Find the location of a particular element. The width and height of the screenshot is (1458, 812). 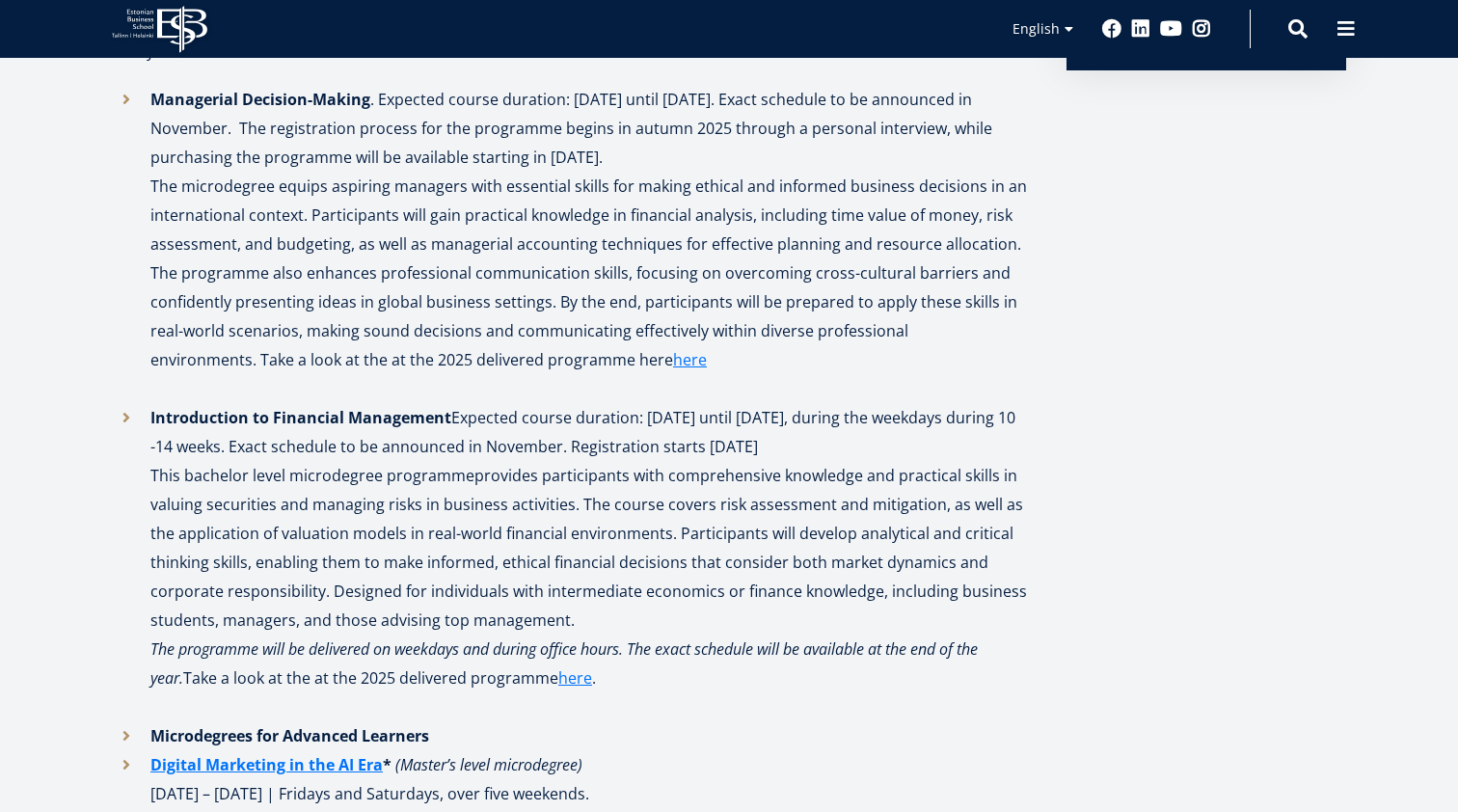

em: The programme will be delivered on weekdays and during office hours. The exact schedule will be a... is located at coordinates (564, 663).